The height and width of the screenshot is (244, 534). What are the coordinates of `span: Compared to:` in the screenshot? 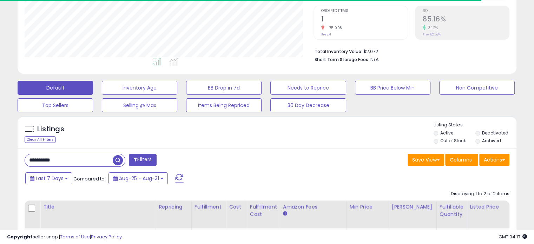 It's located at (90, 179).